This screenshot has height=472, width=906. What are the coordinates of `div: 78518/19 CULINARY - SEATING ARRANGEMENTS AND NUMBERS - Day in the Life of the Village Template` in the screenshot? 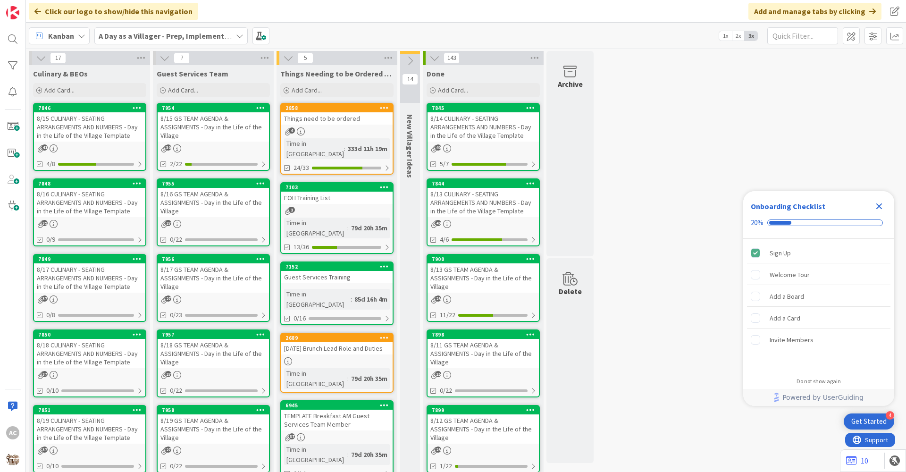 It's located at (90, 424).